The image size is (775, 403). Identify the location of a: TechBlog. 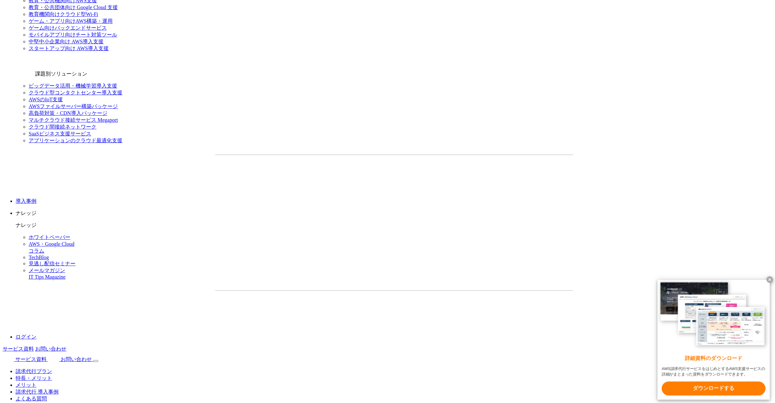
(39, 257).